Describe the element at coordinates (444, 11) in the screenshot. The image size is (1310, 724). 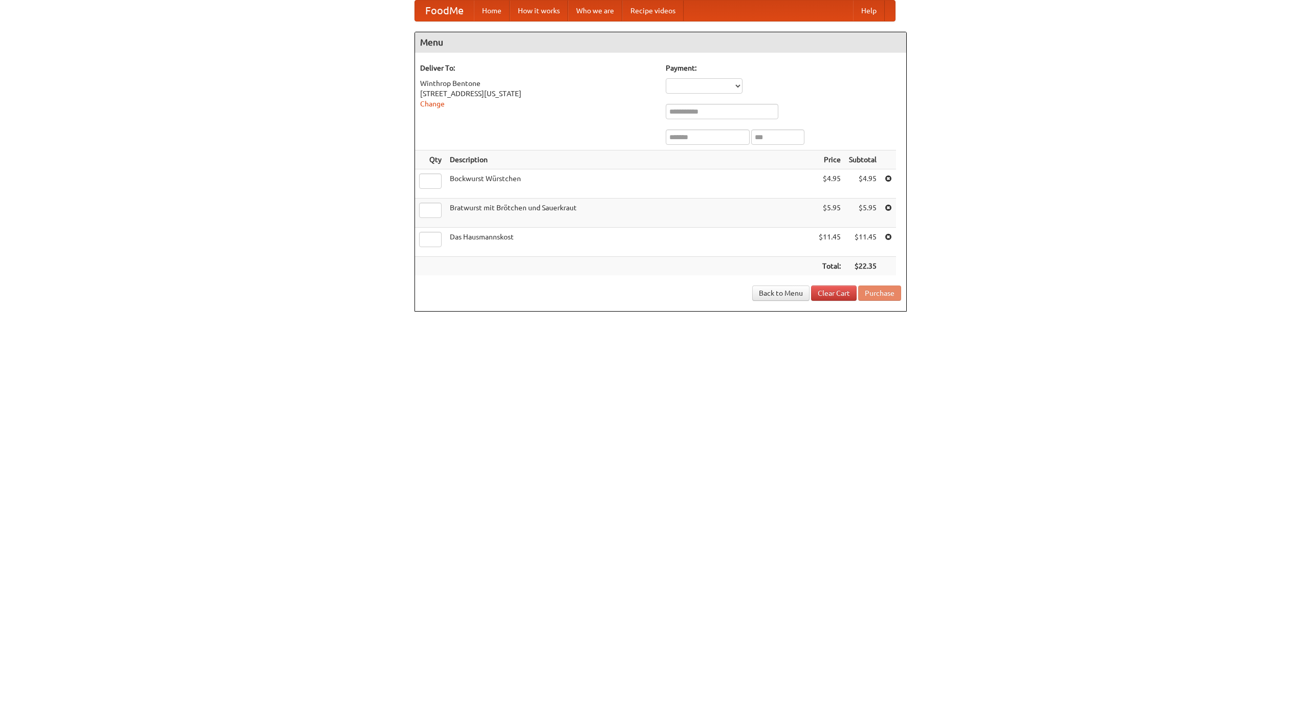
I see `a: FoodMe` at that location.